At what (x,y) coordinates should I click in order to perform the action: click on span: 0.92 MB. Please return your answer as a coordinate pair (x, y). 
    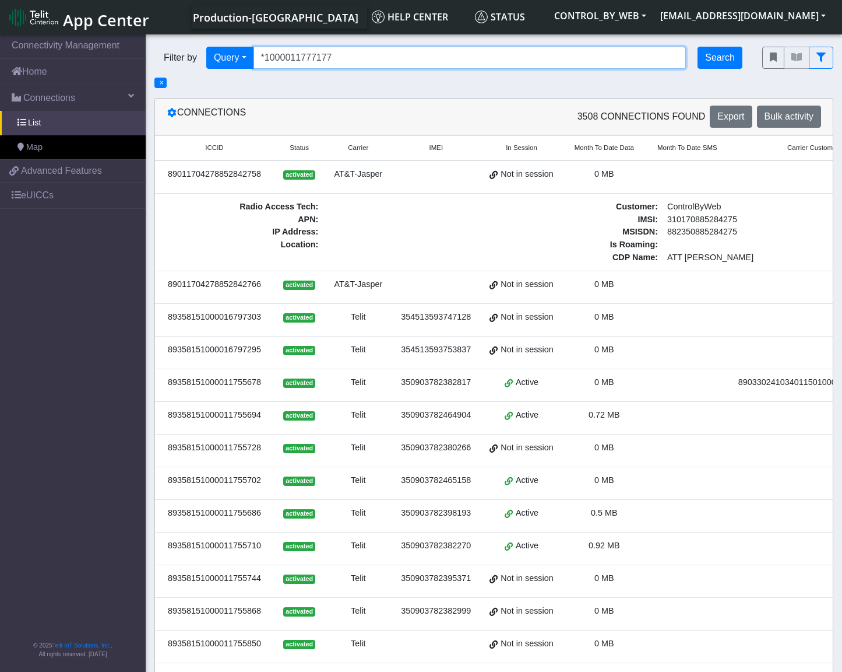
    Looking at the image, I should click on (605, 545).